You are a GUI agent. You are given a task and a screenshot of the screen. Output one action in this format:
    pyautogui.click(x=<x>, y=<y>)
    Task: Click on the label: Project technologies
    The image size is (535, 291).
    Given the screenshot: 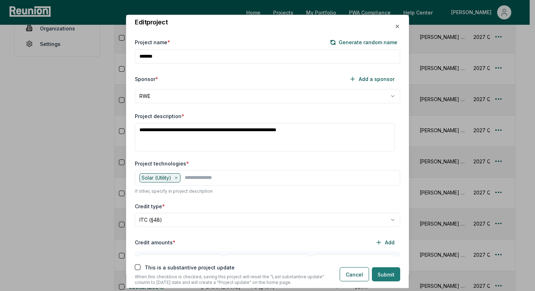 What is the action you would take?
    pyautogui.click(x=162, y=163)
    